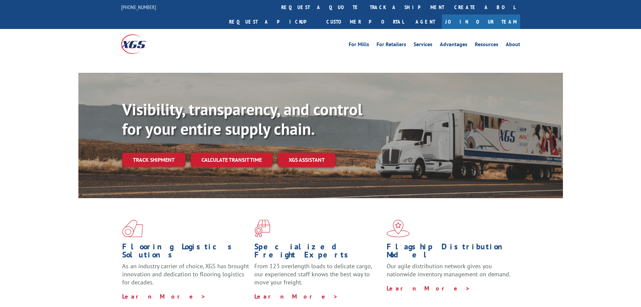  I want to click on span: As an industry carrier of choice, XGS has brought innovation and dedication to flooring logistics..., so click(186, 274).